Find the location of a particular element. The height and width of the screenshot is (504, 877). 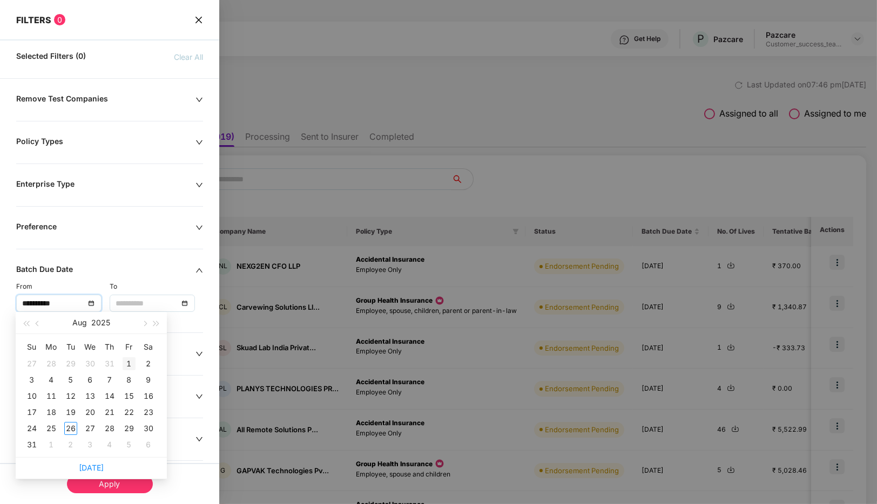

div: To is located at coordinates (156, 287).